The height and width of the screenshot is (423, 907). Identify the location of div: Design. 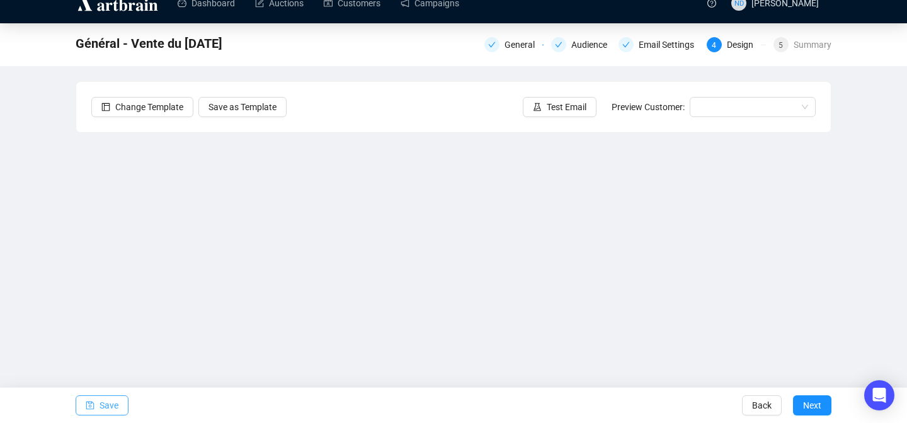
(744, 45).